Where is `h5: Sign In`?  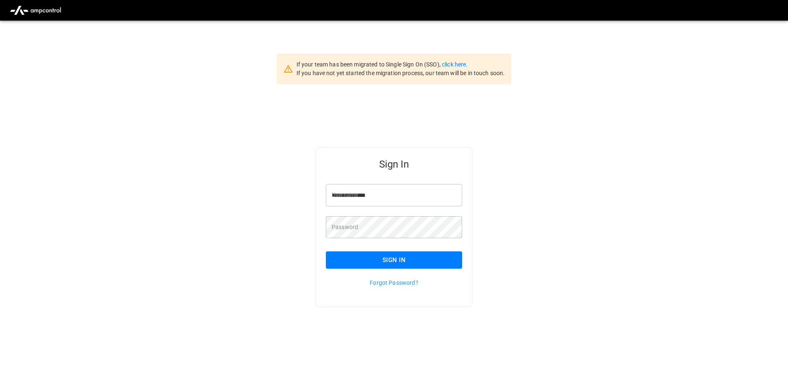
h5: Sign In is located at coordinates (394, 164).